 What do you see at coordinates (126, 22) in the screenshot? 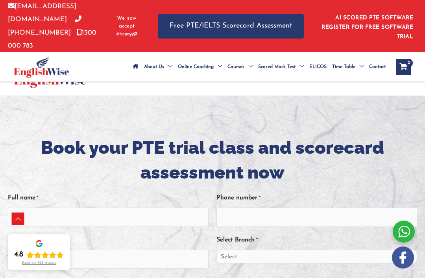
I see `span: We now accept` at bounding box center [126, 22].